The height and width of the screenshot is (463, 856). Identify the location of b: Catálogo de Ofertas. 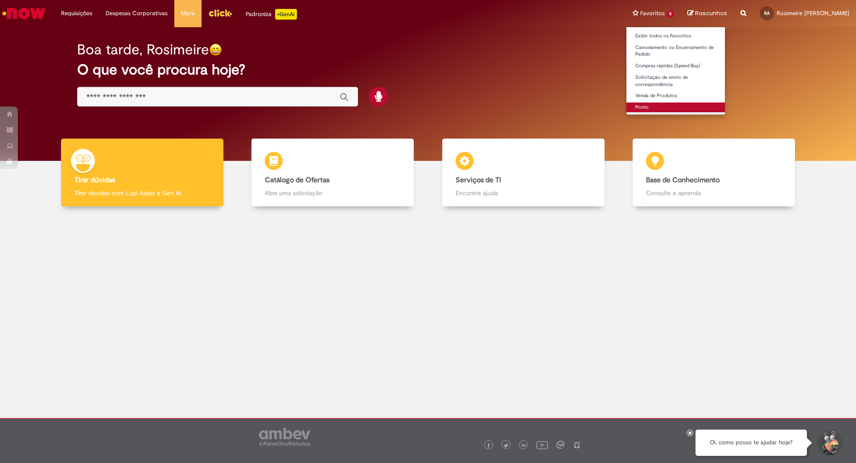
(297, 180).